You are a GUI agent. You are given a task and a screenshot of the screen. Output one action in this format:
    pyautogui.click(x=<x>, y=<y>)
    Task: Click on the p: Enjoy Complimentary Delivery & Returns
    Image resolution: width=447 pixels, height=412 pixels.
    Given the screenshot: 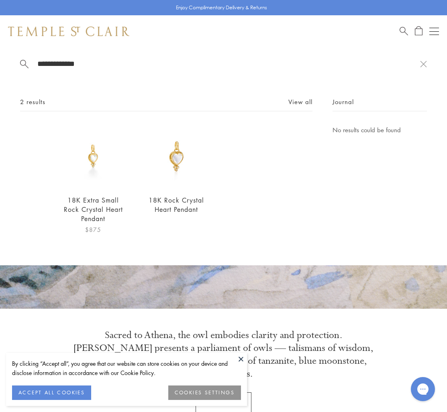 What is the action you would take?
    pyautogui.click(x=221, y=8)
    